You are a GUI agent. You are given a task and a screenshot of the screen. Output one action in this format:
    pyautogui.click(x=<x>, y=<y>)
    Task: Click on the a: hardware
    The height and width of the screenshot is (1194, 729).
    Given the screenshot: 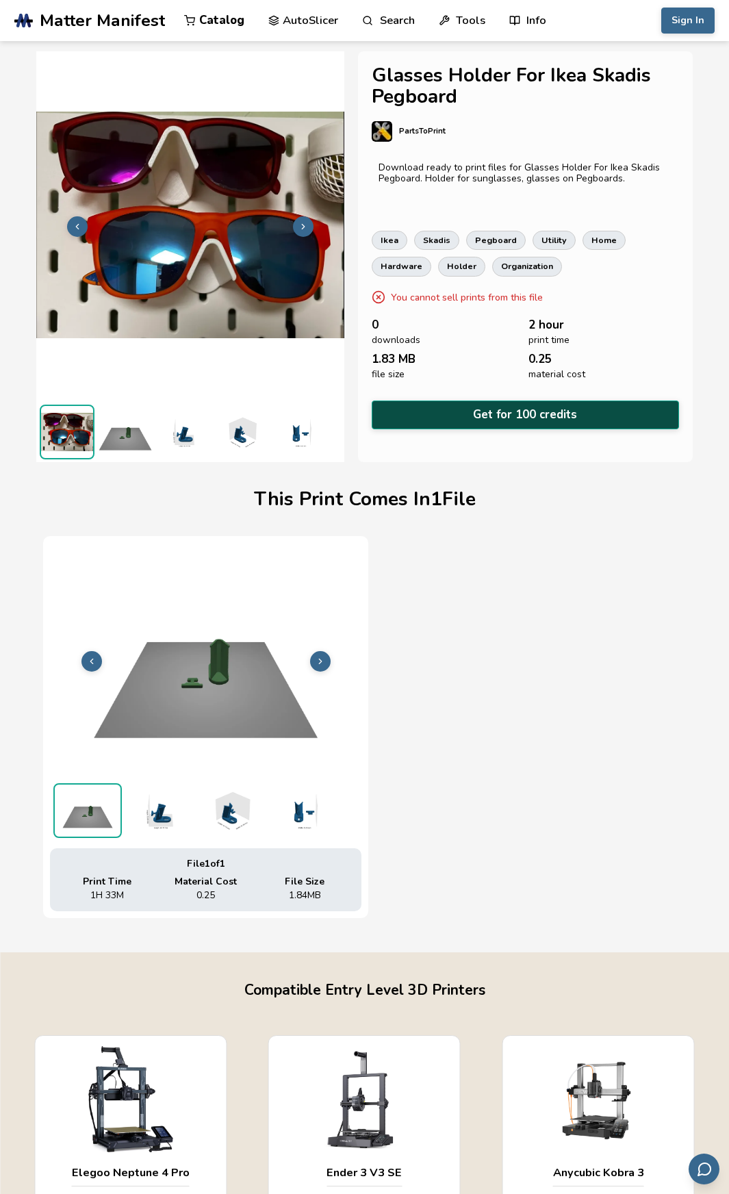 What is the action you would take?
    pyautogui.click(x=401, y=266)
    